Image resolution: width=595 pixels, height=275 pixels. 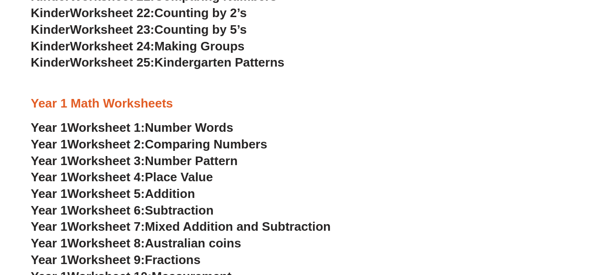 I want to click on span: Mixed Addition and Subtraction, so click(x=238, y=227).